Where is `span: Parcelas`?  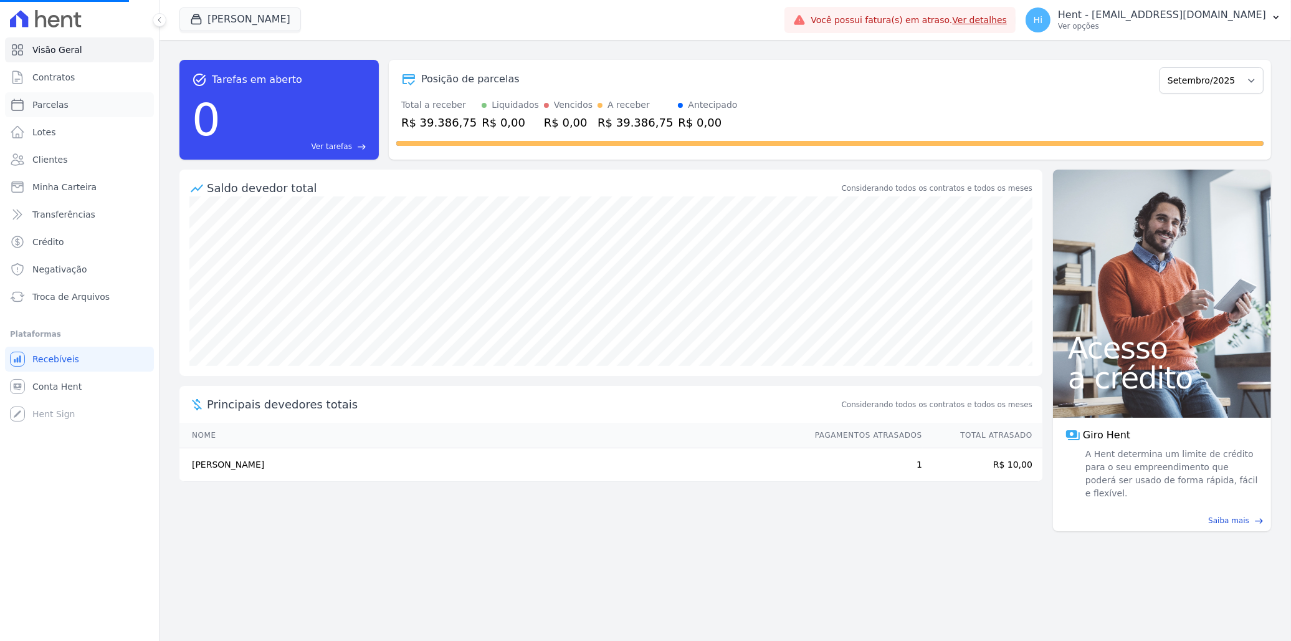 span: Parcelas is located at coordinates (50, 105).